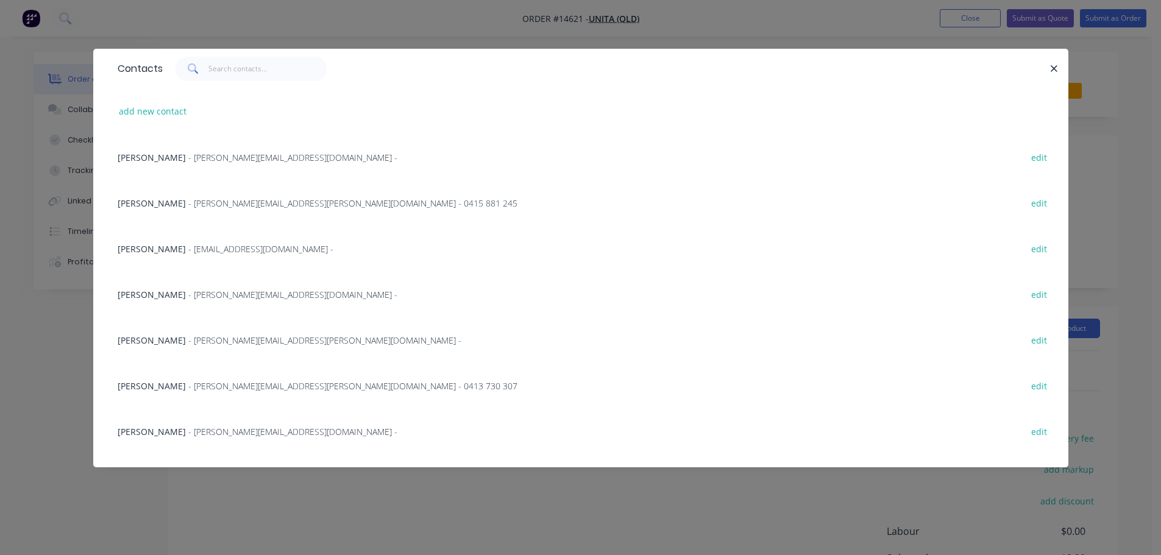 Image resolution: width=1161 pixels, height=555 pixels. Describe the element at coordinates (268, 69) in the screenshot. I see `input: Search contacts...` at that location.